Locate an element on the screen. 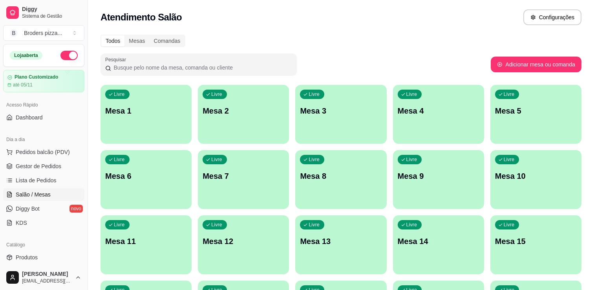 This screenshot has width=594, height=290. span: Dashboard is located at coordinates (29, 117).